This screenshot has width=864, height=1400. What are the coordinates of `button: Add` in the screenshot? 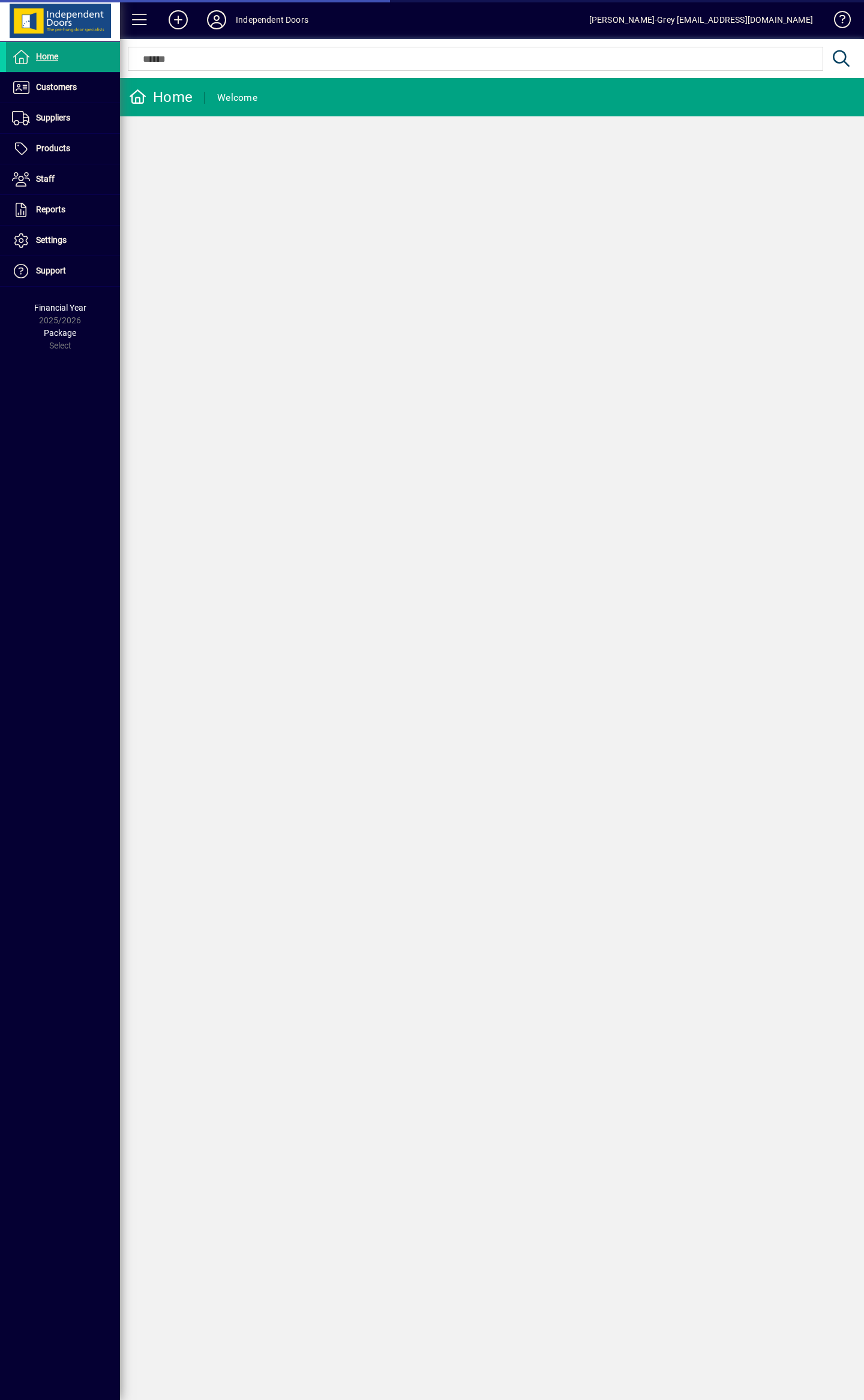 It's located at (178, 20).